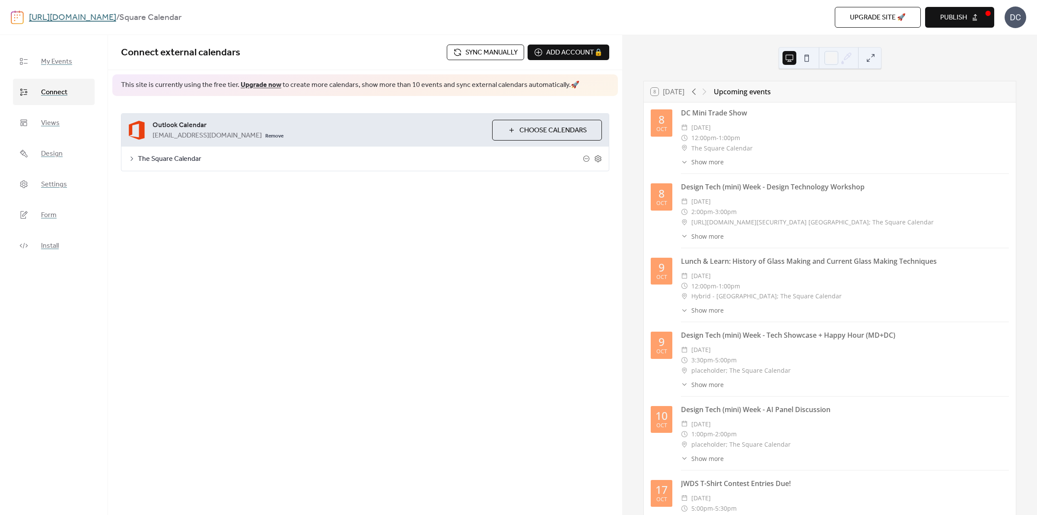 The image size is (1037, 515). I want to click on button: Upgrade site 🚀, so click(878, 17).